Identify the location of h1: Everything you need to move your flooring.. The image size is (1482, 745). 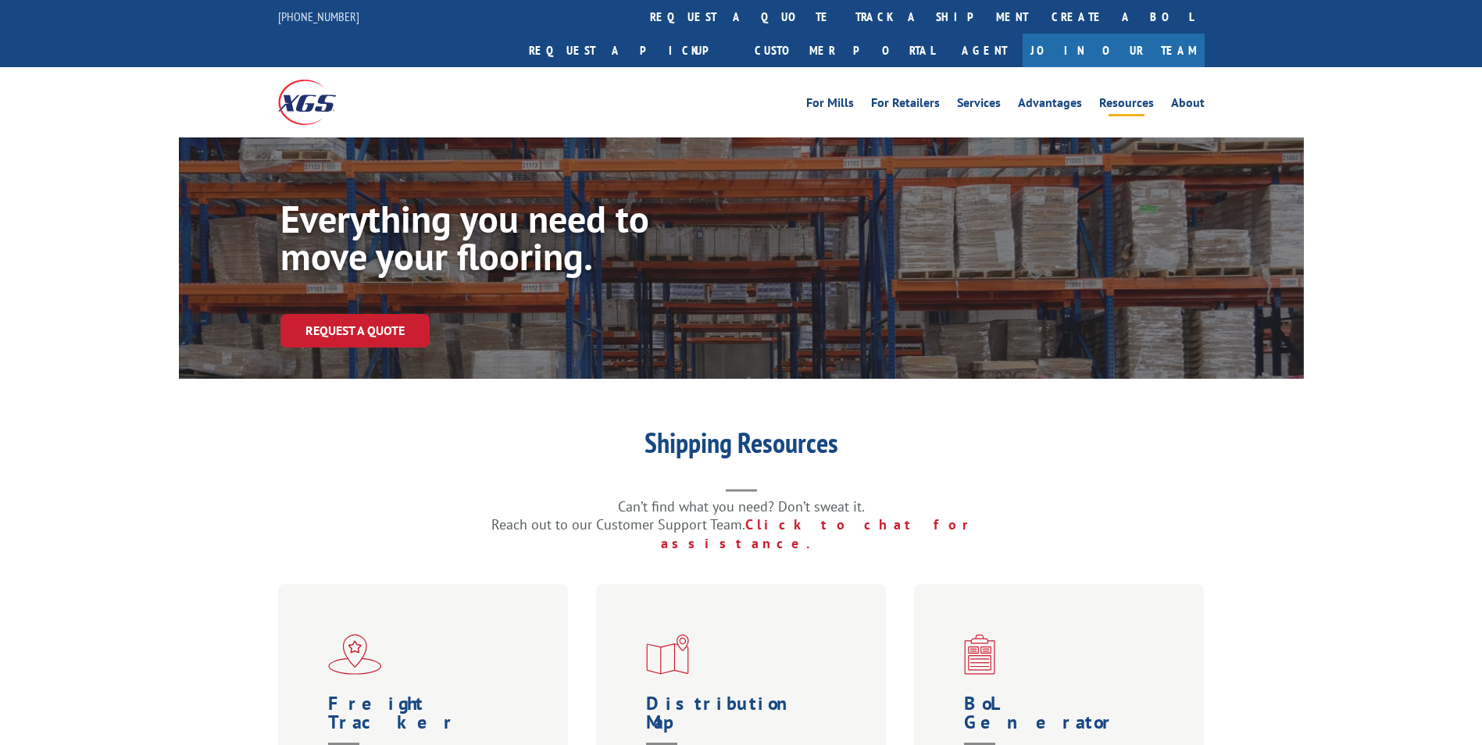
(515, 241).